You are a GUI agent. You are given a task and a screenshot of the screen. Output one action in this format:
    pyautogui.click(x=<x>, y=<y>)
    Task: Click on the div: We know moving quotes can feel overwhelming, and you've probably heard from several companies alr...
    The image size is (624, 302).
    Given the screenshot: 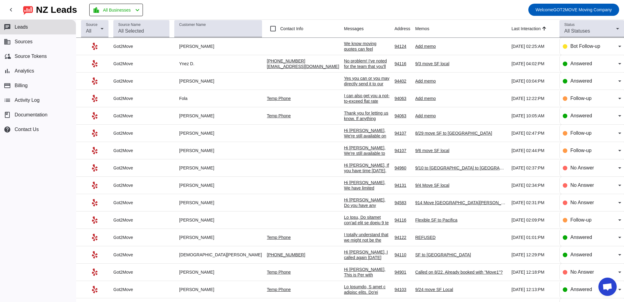 What is the action you would take?
    pyautogui.click(x=367, y=170)
    